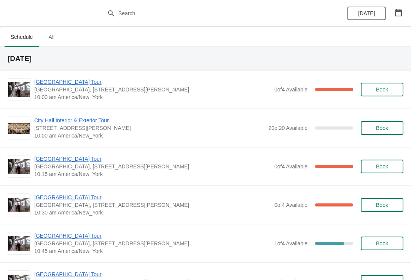 The image size is (411, 280). Describe the element at coordinates (19, 128) in the screenshot. I see `img: City Hall Interior & Exterior Tour | 1400 John F Kennedy Boulevard, Suite 121, Philadelphia, PA, ...` at that location.